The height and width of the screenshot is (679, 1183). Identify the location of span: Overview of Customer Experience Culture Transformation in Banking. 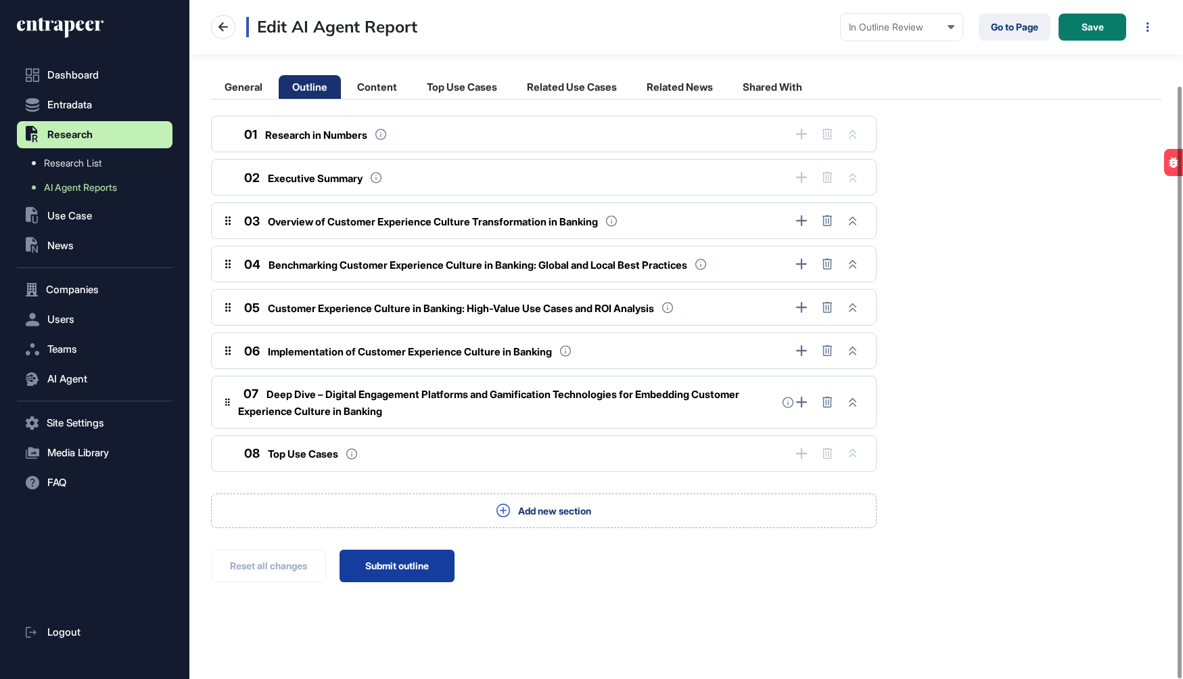
(433, 221).